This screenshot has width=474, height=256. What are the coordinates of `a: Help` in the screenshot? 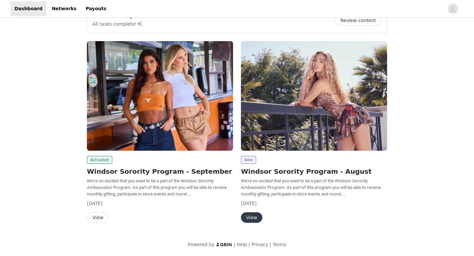 It's located at (242, 245).